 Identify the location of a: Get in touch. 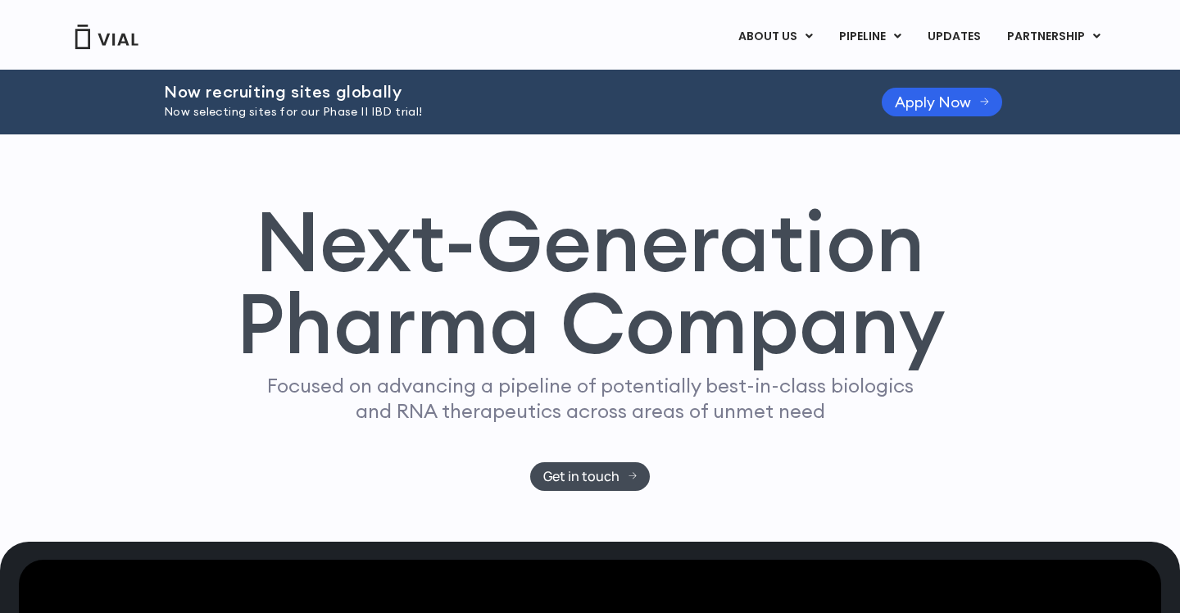
(590, 476).